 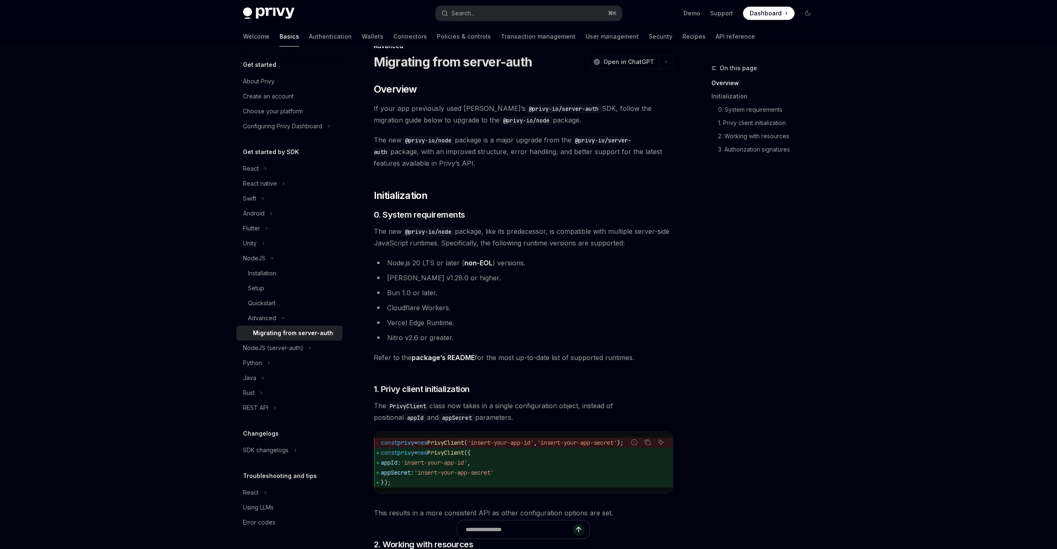 I want to click on li: Cloudflare Workers., so click(x=523, y=308).